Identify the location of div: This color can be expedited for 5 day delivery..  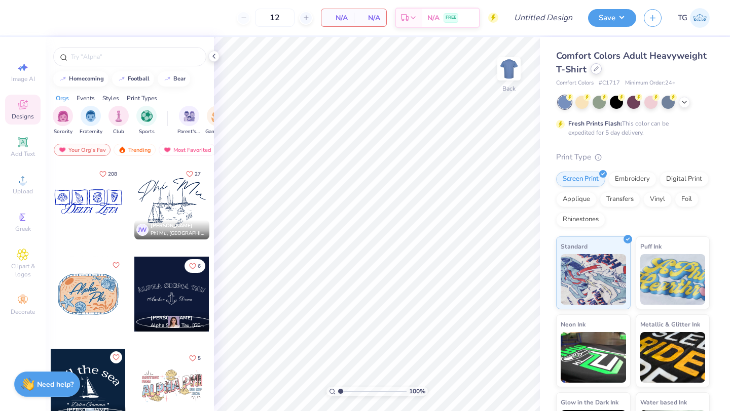
(630, 128).